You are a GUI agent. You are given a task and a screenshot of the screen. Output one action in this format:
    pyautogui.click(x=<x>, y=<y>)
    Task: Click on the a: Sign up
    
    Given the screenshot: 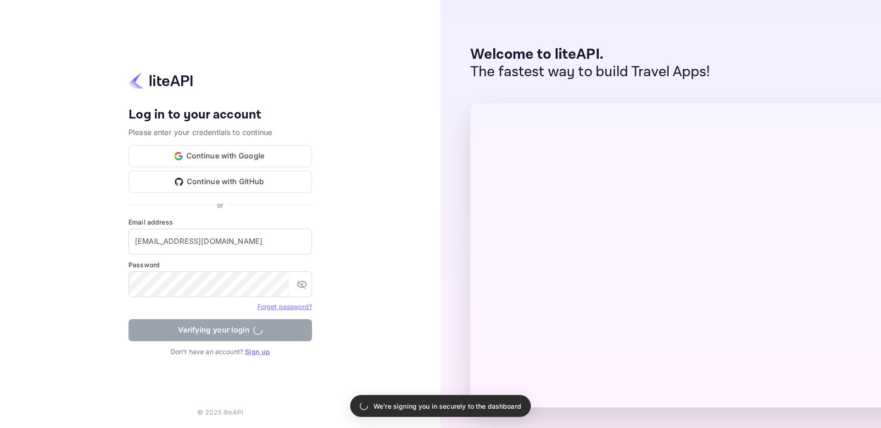 What is the action you would take?
    pyautogui.click(x=258, y=351)
    